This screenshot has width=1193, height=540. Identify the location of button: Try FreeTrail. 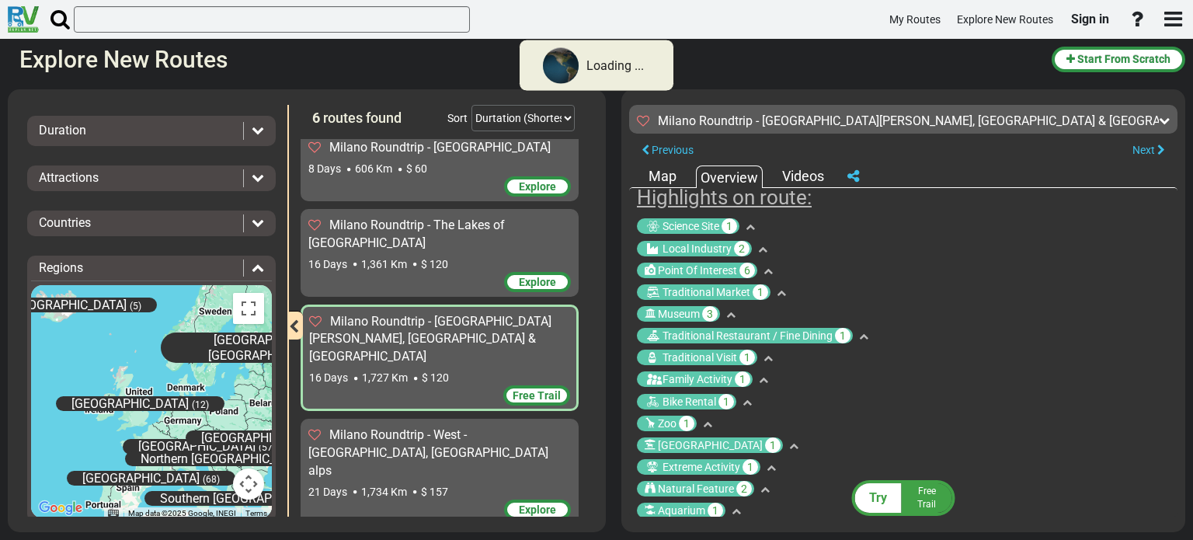
(904, 498).